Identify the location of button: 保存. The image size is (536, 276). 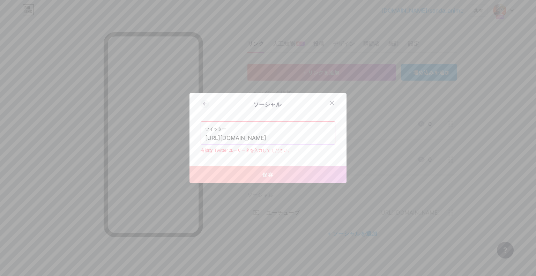
(268, 174).